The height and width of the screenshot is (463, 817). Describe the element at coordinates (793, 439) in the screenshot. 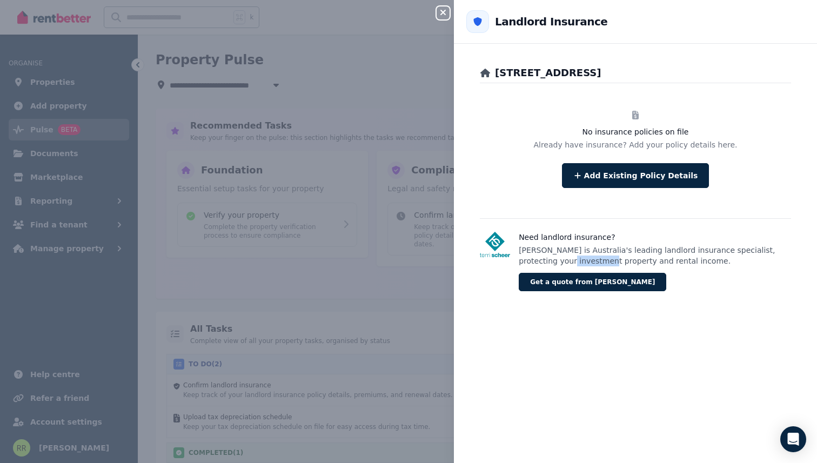

I see `div: Open Intercom Messenger` at that location.